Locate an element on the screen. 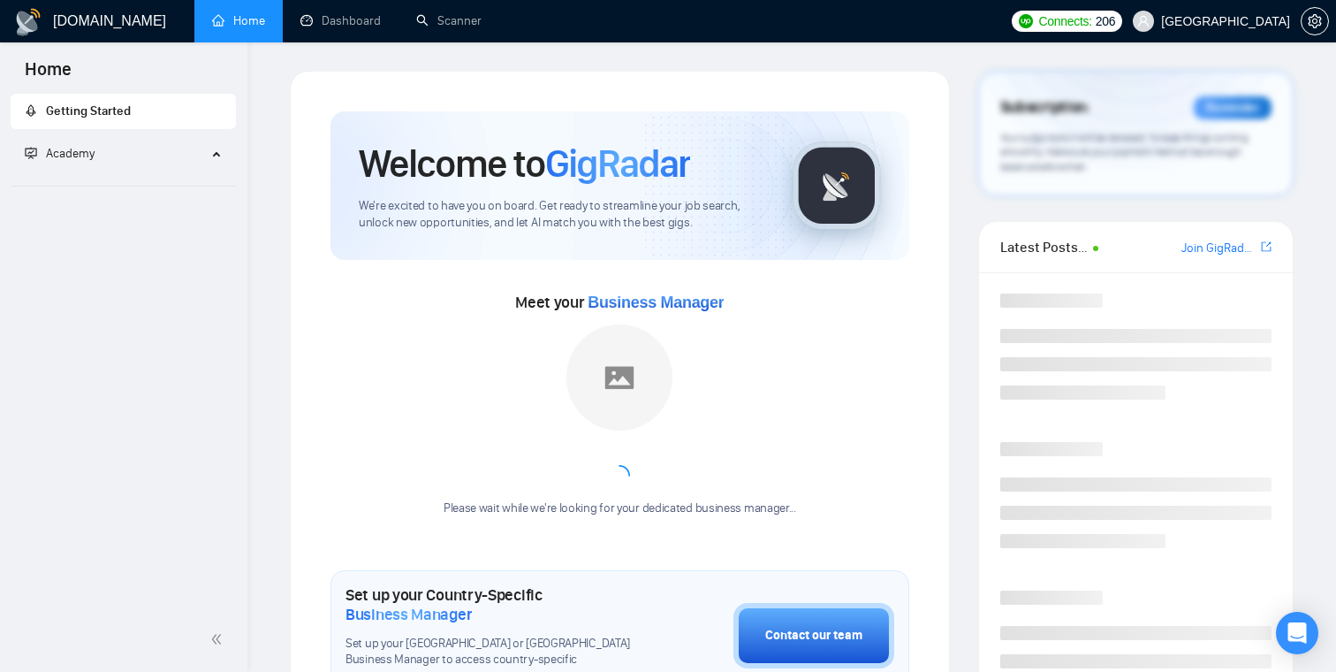 This screenshot has width=1336, height=672. span: Meet your is located at coordinates (619, 302).